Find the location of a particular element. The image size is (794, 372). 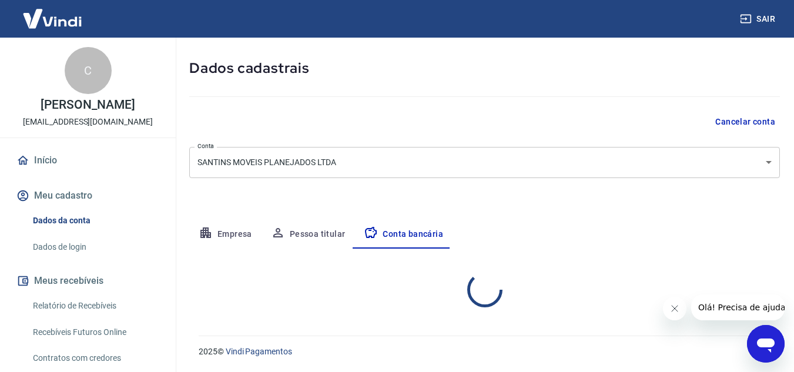

a: Relatório de Recebíveis is located at coordinates (95, 306).